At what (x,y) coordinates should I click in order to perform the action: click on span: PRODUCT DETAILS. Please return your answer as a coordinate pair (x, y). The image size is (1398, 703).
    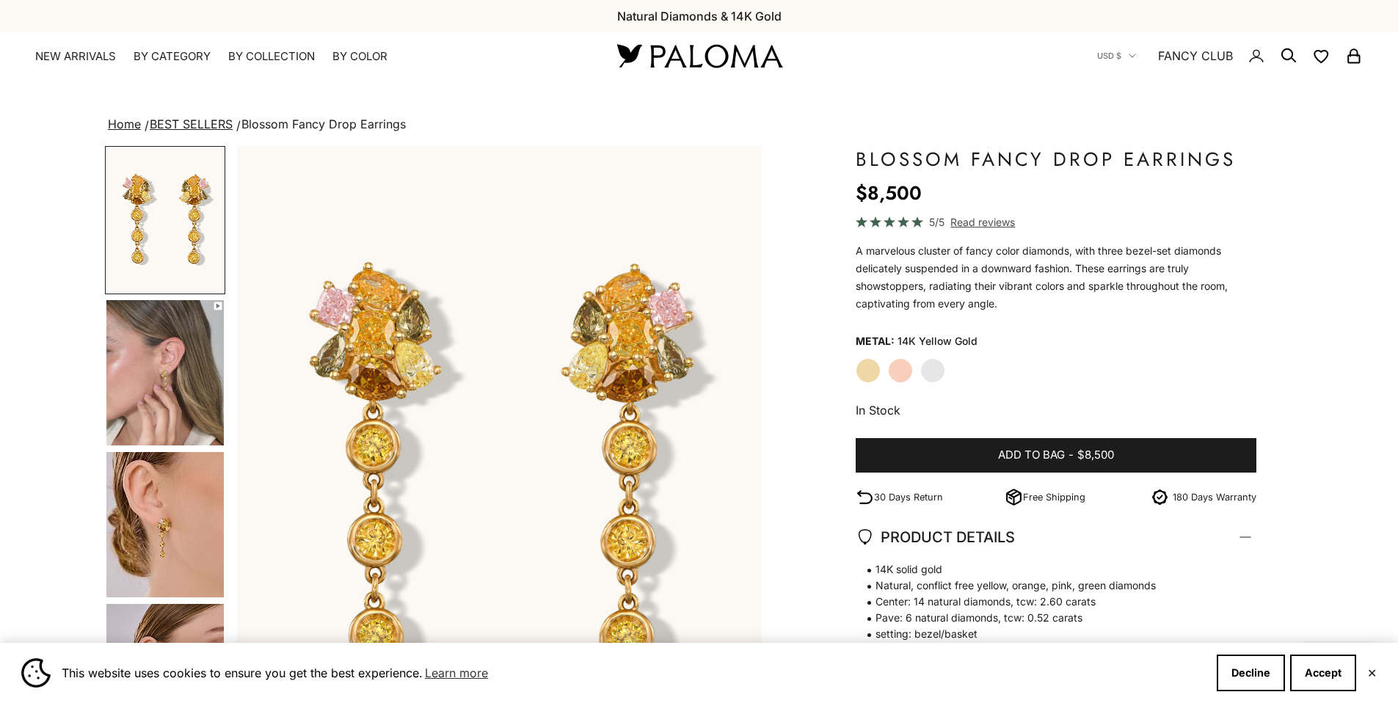
    Looking at the image, I should click on (935, 537).